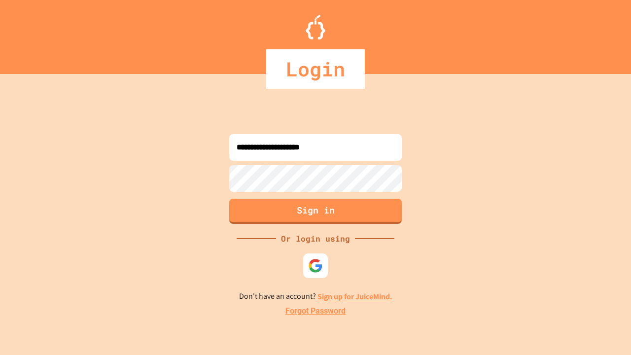 This screenshot has height=355, width=631. What do you see at coordinates (315, 211) in the screenshot?
I see `button: Sign in` at bounding box center [315, 211].